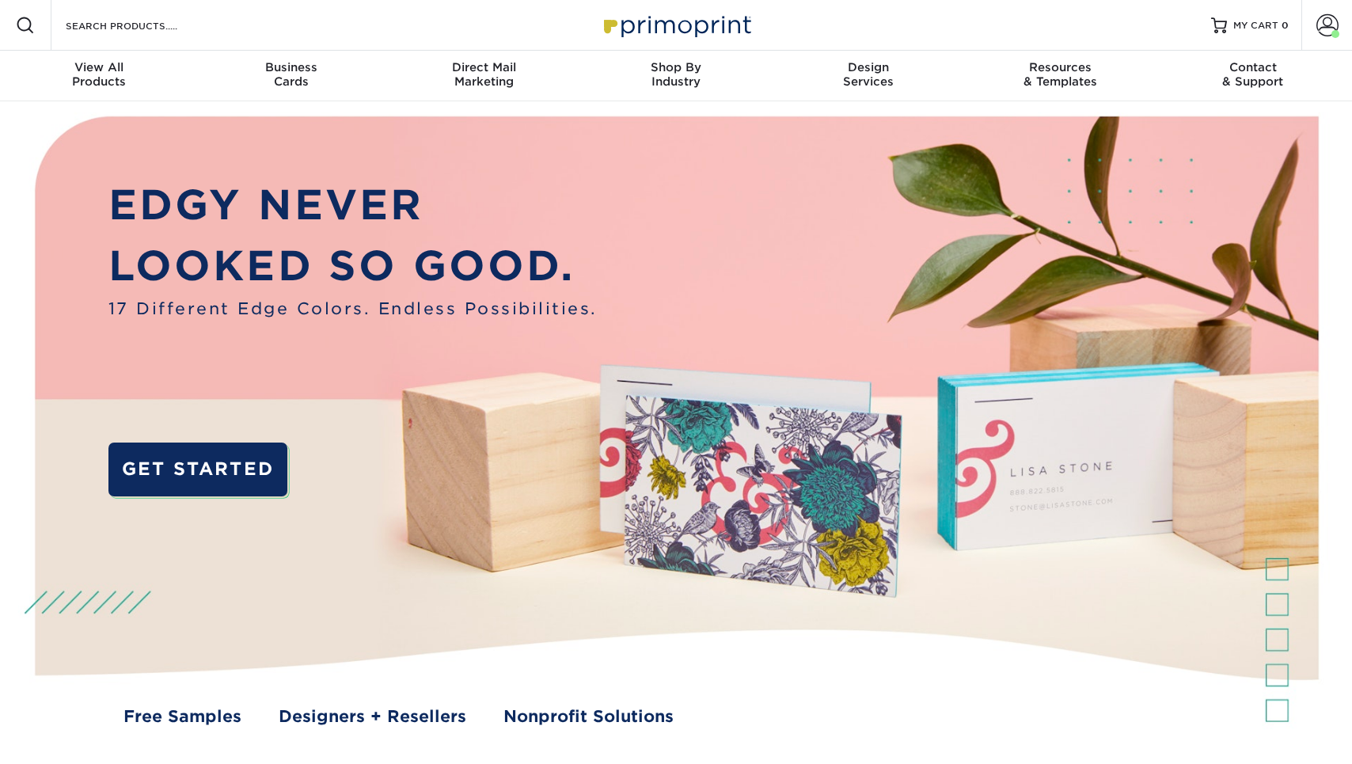  I want to click on a: GET STARTED, so click(198, 469).